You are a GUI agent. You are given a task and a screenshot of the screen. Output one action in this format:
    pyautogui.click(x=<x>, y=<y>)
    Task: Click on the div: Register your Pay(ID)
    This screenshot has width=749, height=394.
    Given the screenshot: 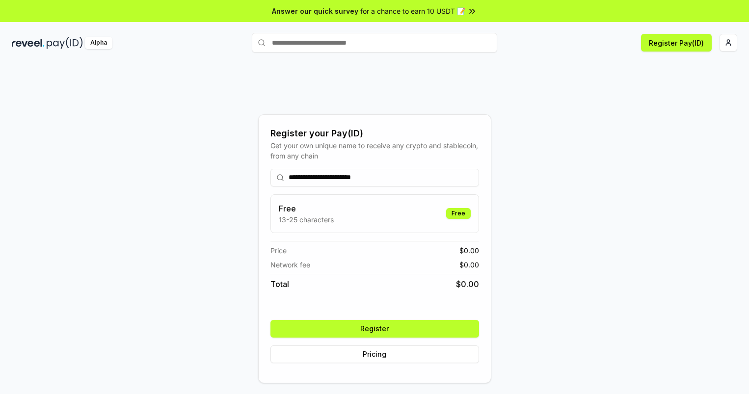 What is the action you would take?
    pyautogui.click(x=375, y=134)
    